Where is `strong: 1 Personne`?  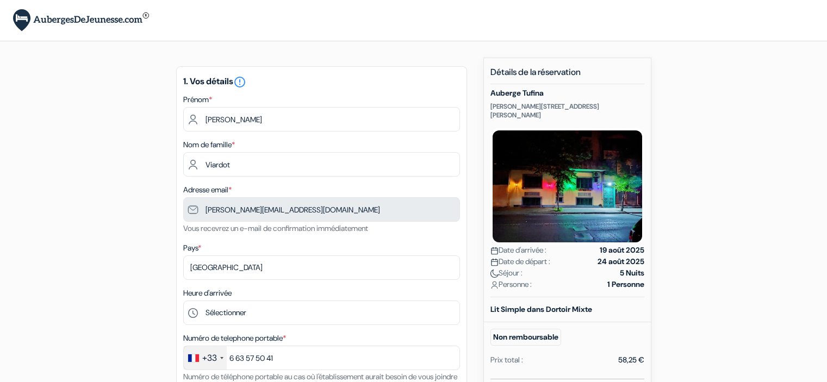 strong: 1 Personne is located at coordinates (626, 284).